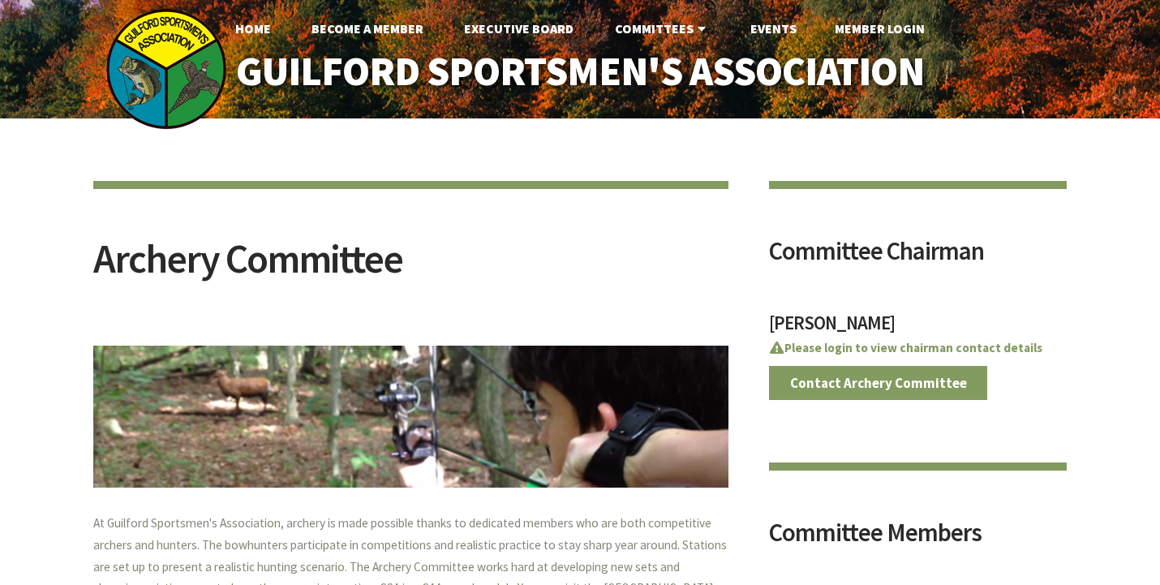  What do you see at coordinates (905, 347) in the screenshot?
I see `a: Please login to view chairman contact details` at bounding box center [905, 347].